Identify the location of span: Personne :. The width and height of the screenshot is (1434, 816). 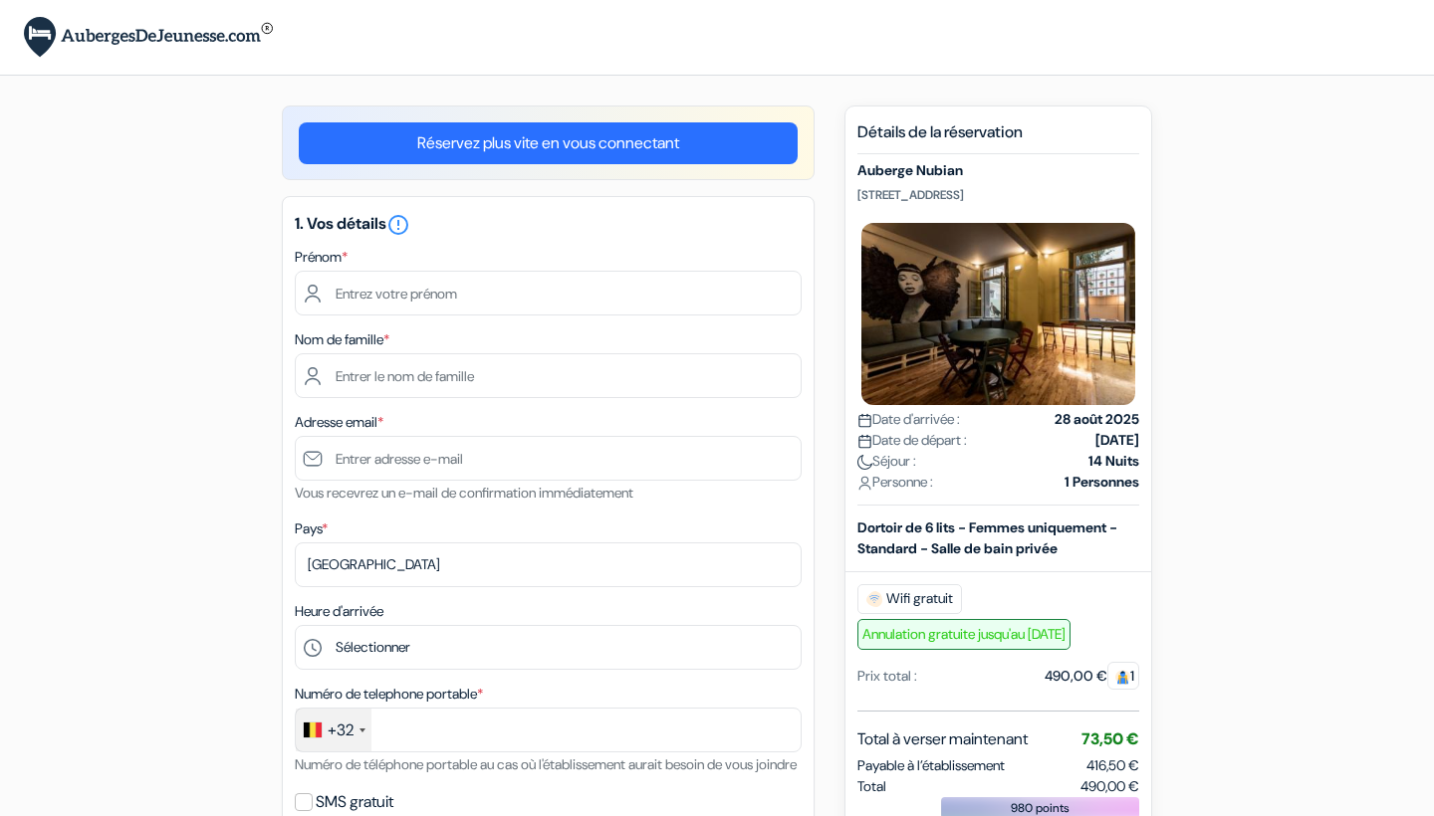
(895, 482).